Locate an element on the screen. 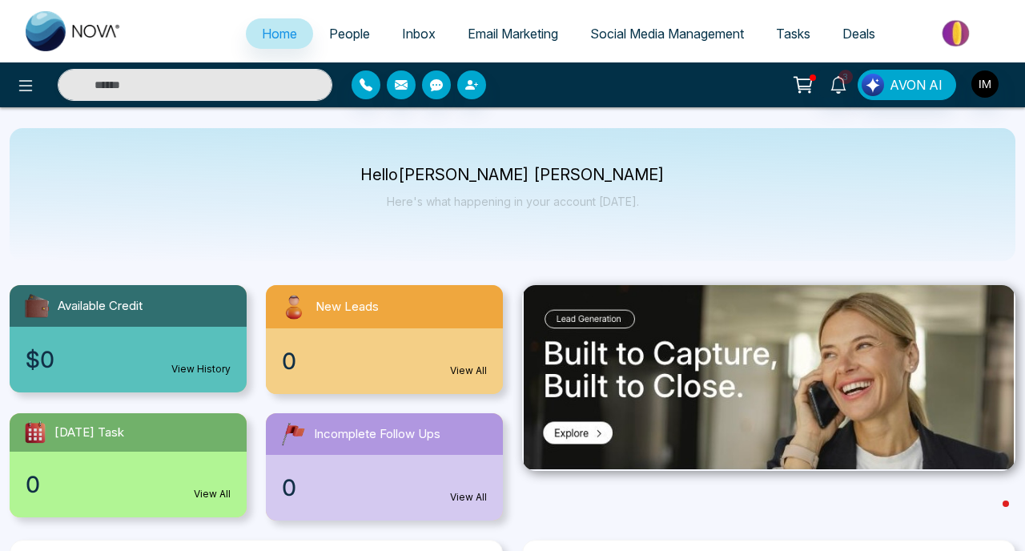  a: Deals is located at coordinates (858, 34).